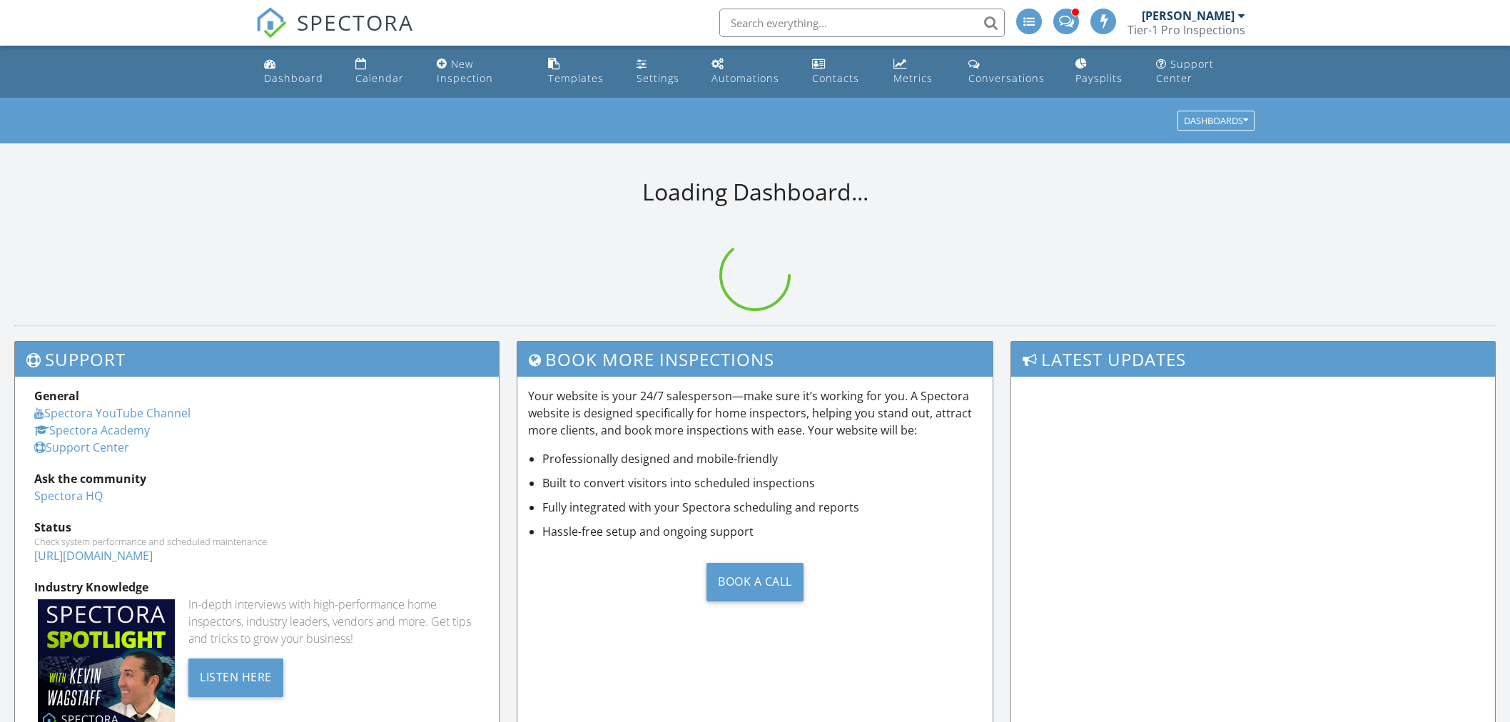 Image resolution: width=1510 pixels, height=722 pixels. Describe the element at coordinates (56, 396) in the screenshot. I see `strong: General` at that location.